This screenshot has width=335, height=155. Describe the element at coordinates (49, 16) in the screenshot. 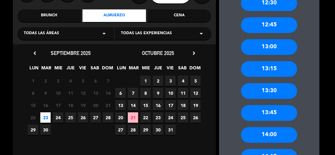

I see `div: Brunch` at that location.